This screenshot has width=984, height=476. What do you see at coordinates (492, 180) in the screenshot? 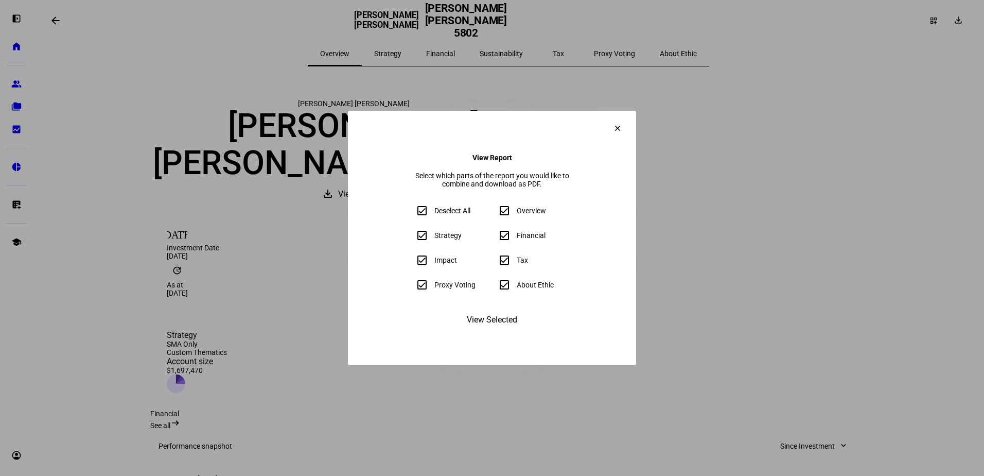
I see `div: Select which parts of the report you would like to combine and download as PDF.` at bounding box center [492, 180].